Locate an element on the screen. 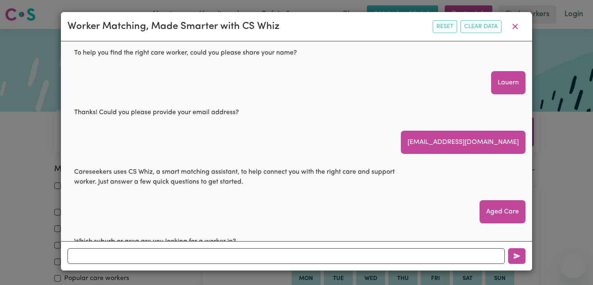  div: Which suburb or area are you looking for a worker in? is located at coordinates (155, 242).